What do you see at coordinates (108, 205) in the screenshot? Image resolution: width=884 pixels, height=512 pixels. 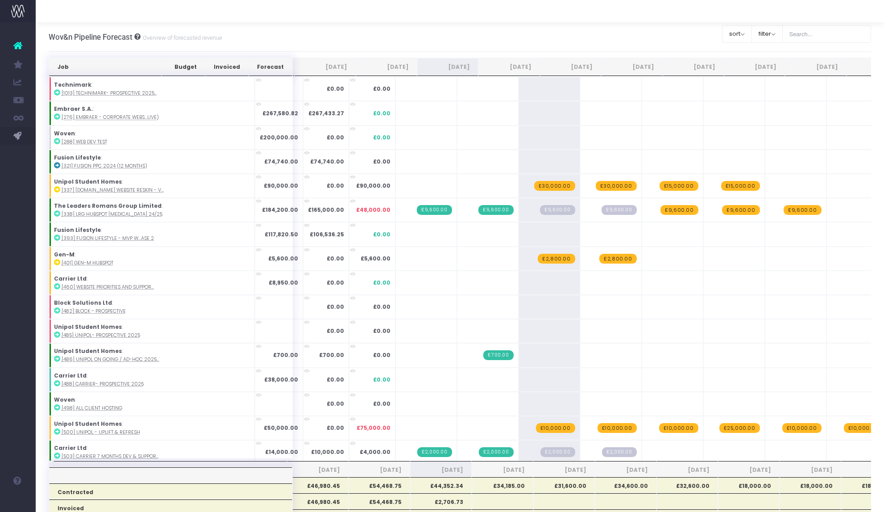 I see `strong: The Leaders Romans Group Limited` at bounding box center [108, 205].